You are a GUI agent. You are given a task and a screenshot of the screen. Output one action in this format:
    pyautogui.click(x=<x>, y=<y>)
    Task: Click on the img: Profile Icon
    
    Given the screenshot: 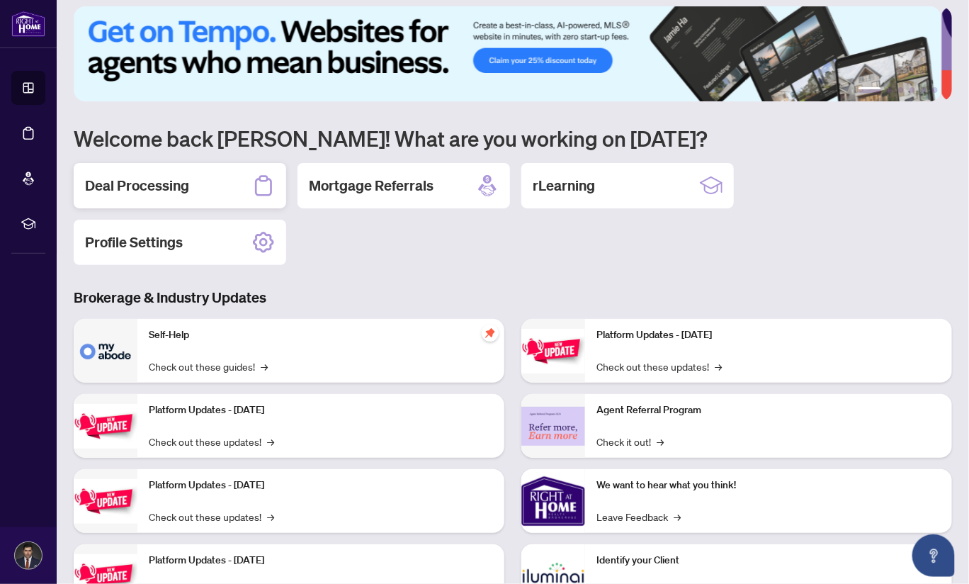 What is the action you would take?
    pyautogui.click(x=28, y=555)
    